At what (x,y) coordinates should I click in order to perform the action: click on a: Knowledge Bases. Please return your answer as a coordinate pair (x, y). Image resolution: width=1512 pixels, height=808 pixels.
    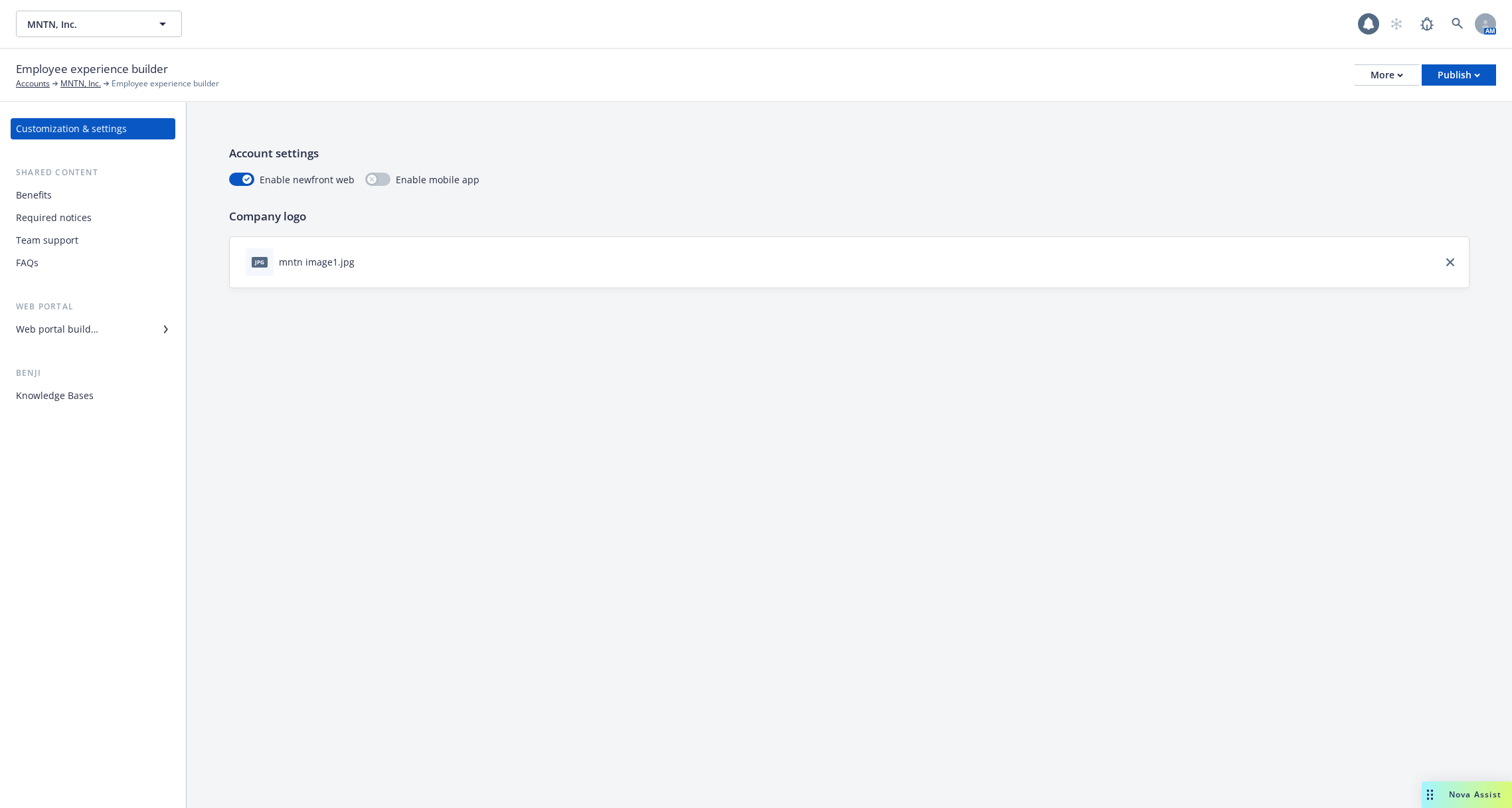
    Looking at the image, I should click on (93, 396).